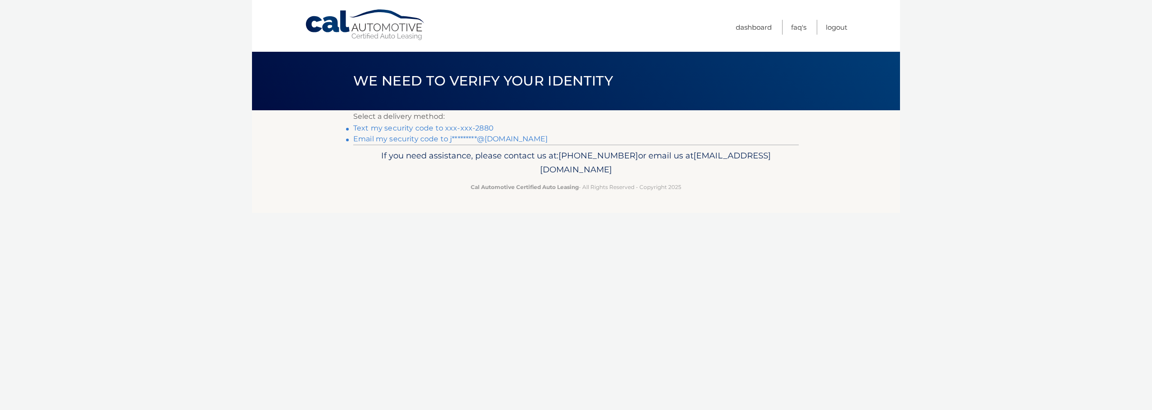 The height and width of the screenshot is (410, 1152). What do you see at coordinates (754, 27) in the screenshot?
I see `a: Dashboard` at bounding box center [754, 27].